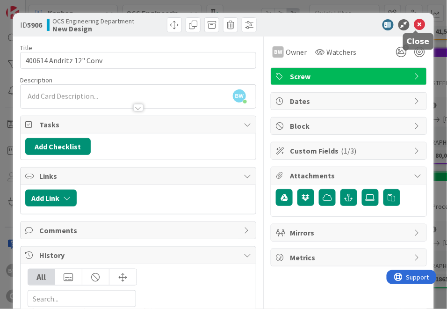  I want to click on span: Attachments, so click(350, 175).